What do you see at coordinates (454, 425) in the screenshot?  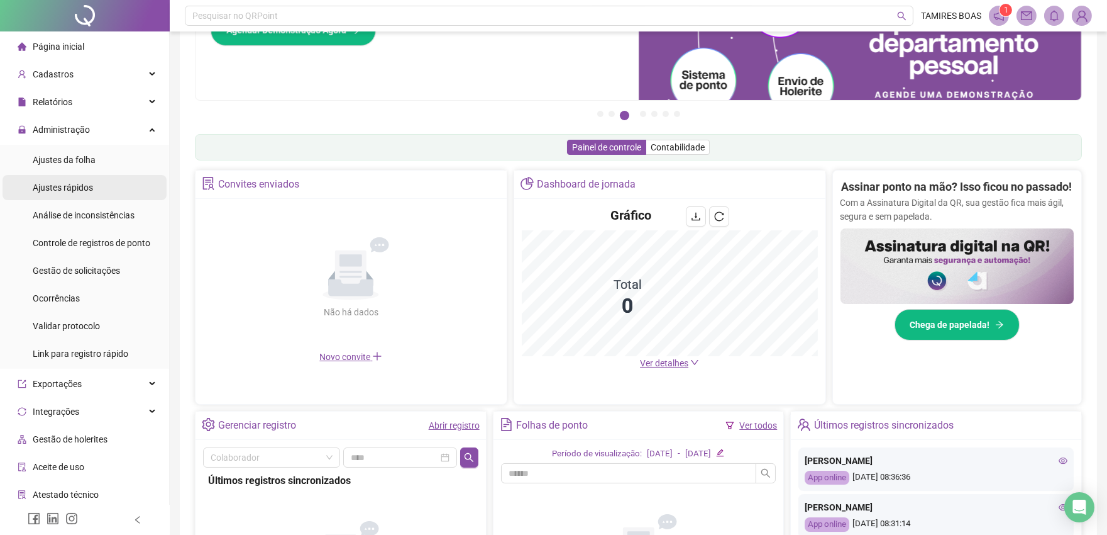 I see `a: Abrir registro` at bounding box center [454, 425].